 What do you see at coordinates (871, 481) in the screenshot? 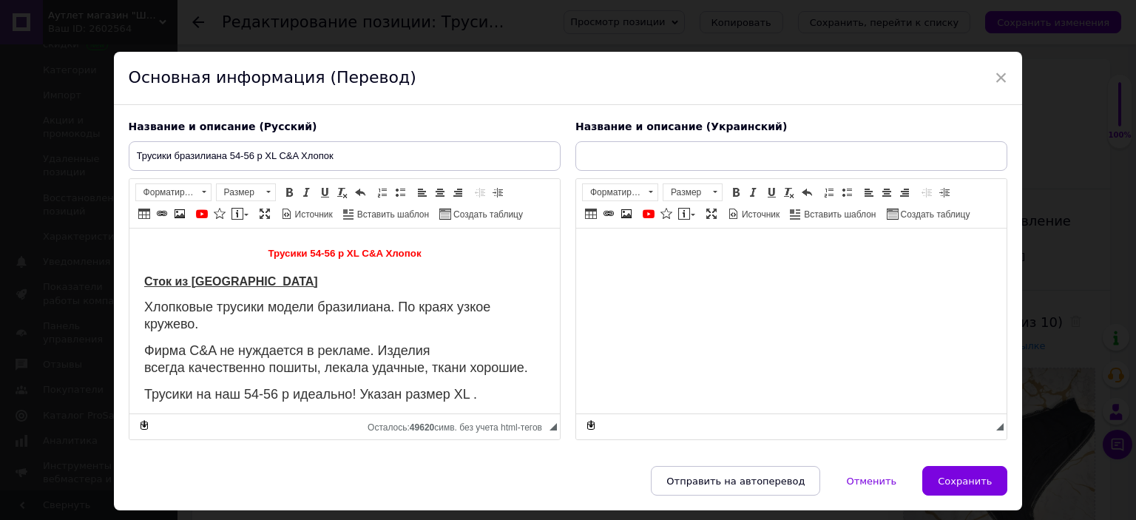
I see `span: Отменить` at bounding box center [871, 481].